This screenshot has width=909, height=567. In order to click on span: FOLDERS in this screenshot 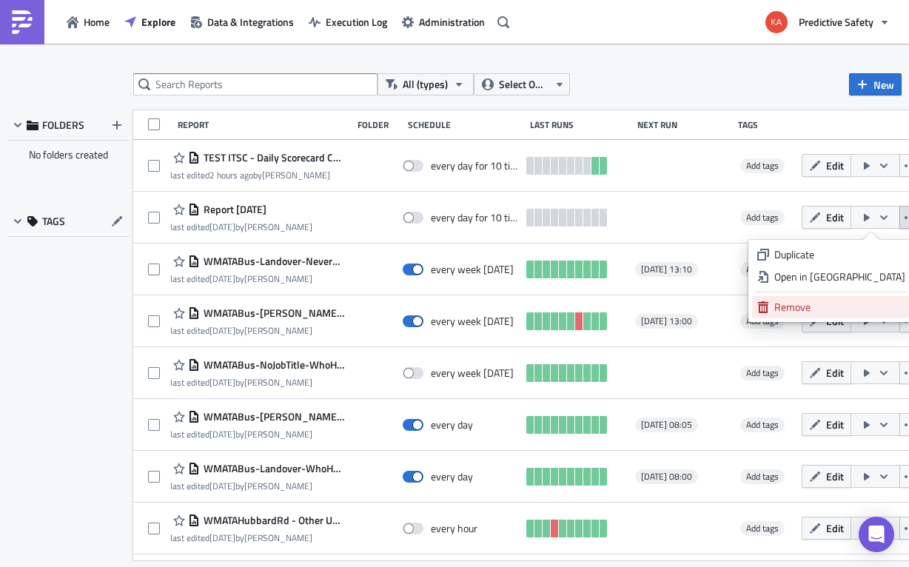, I will do `click(63, 125)`.